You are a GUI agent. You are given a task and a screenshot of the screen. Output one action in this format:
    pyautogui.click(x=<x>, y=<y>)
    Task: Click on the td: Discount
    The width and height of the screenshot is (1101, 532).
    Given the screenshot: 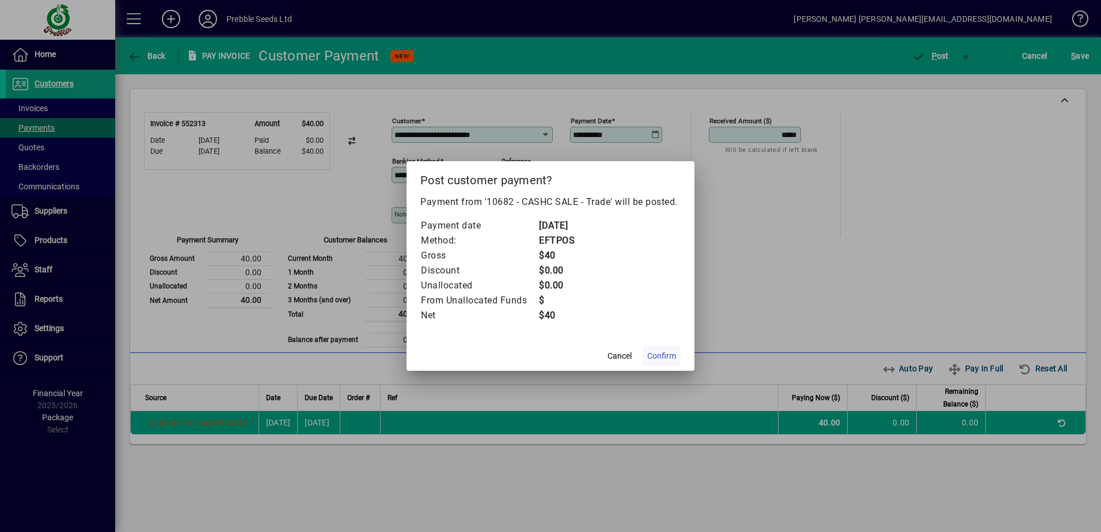 What is the action you would take?
    pyautogui.click(x=479, y=271)
    